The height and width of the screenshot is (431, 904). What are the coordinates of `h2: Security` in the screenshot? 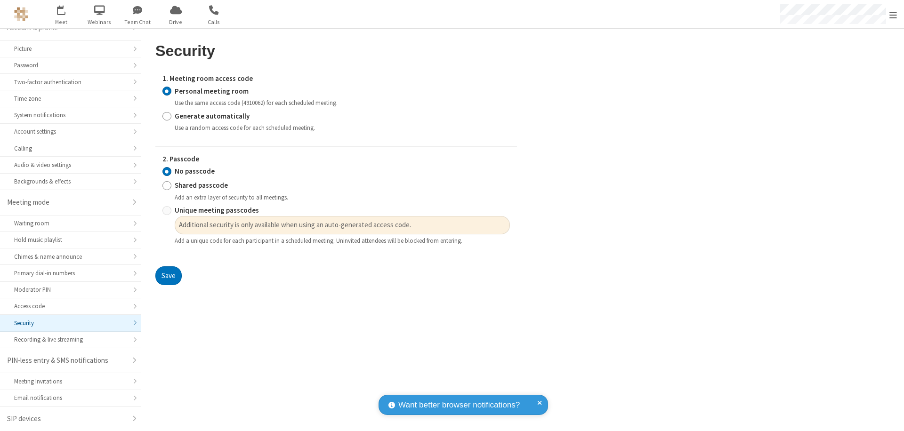 It's located at (336, 51).